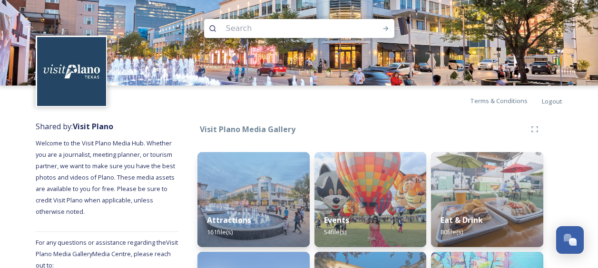  I want to click on img: images.jpeg, so click(71, 71).